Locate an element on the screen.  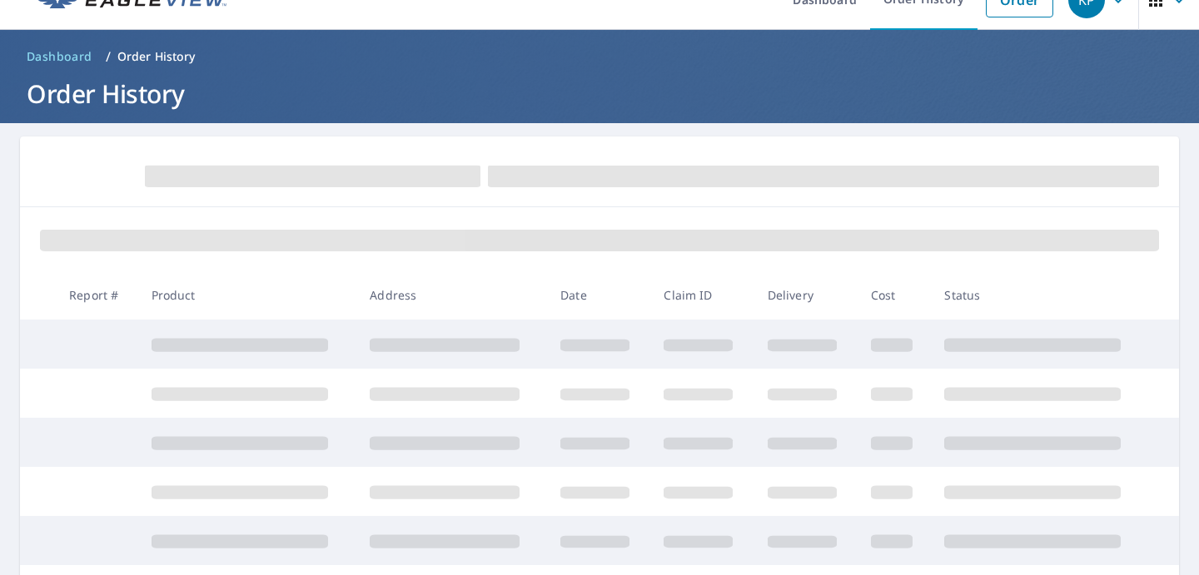
th: Address is located at coordinates (451, 295).